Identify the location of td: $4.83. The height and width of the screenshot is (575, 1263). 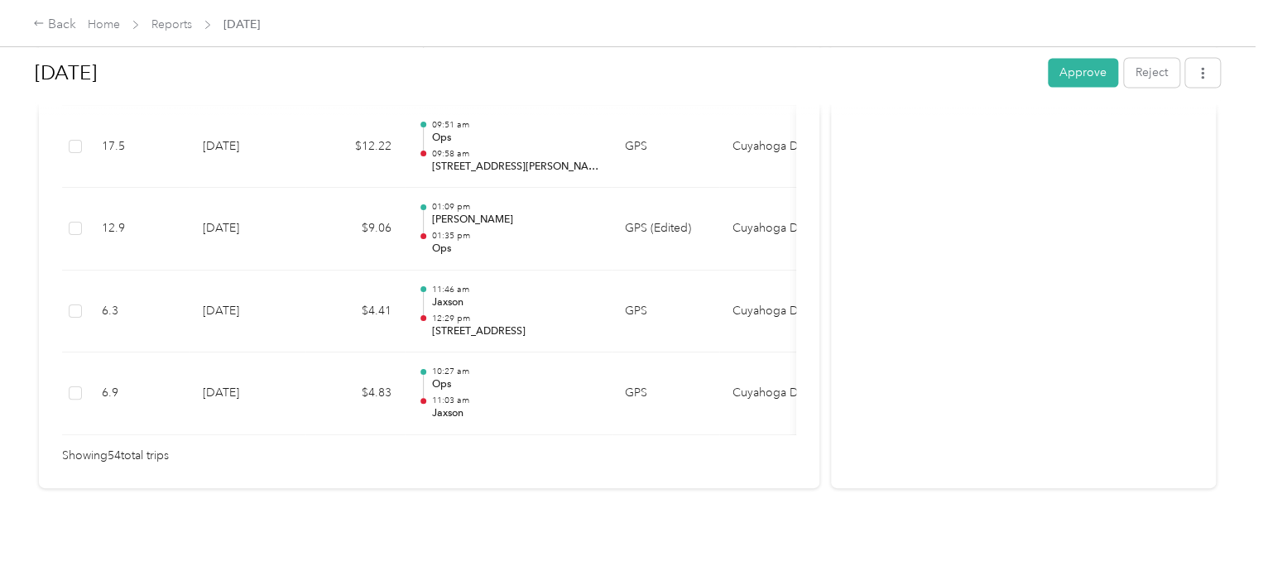
(355, 394).